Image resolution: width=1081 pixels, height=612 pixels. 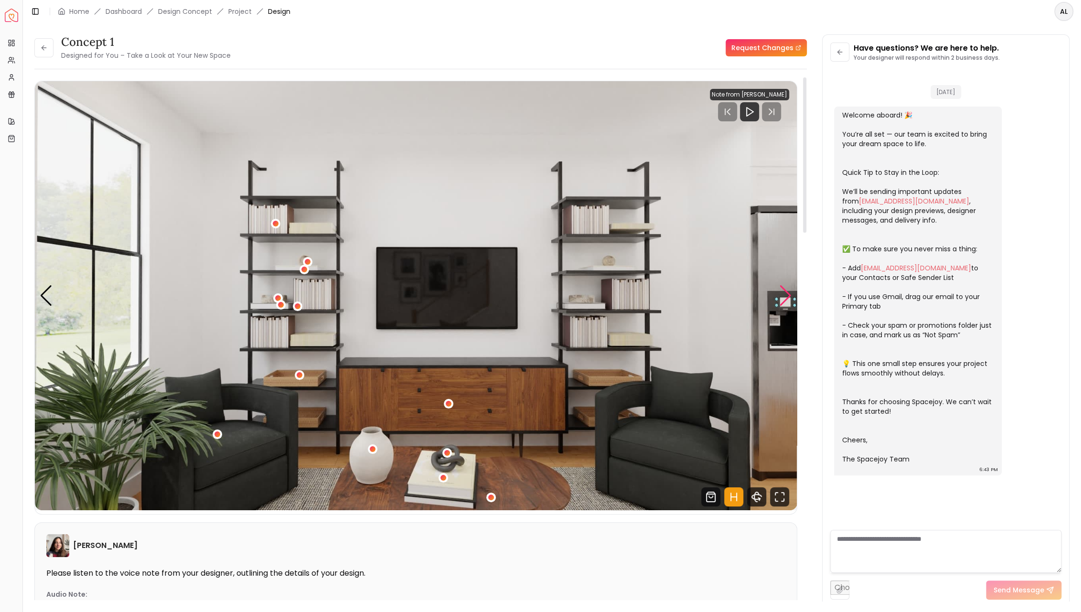 I want to click on span: AL, so click(x=1064, y=11).